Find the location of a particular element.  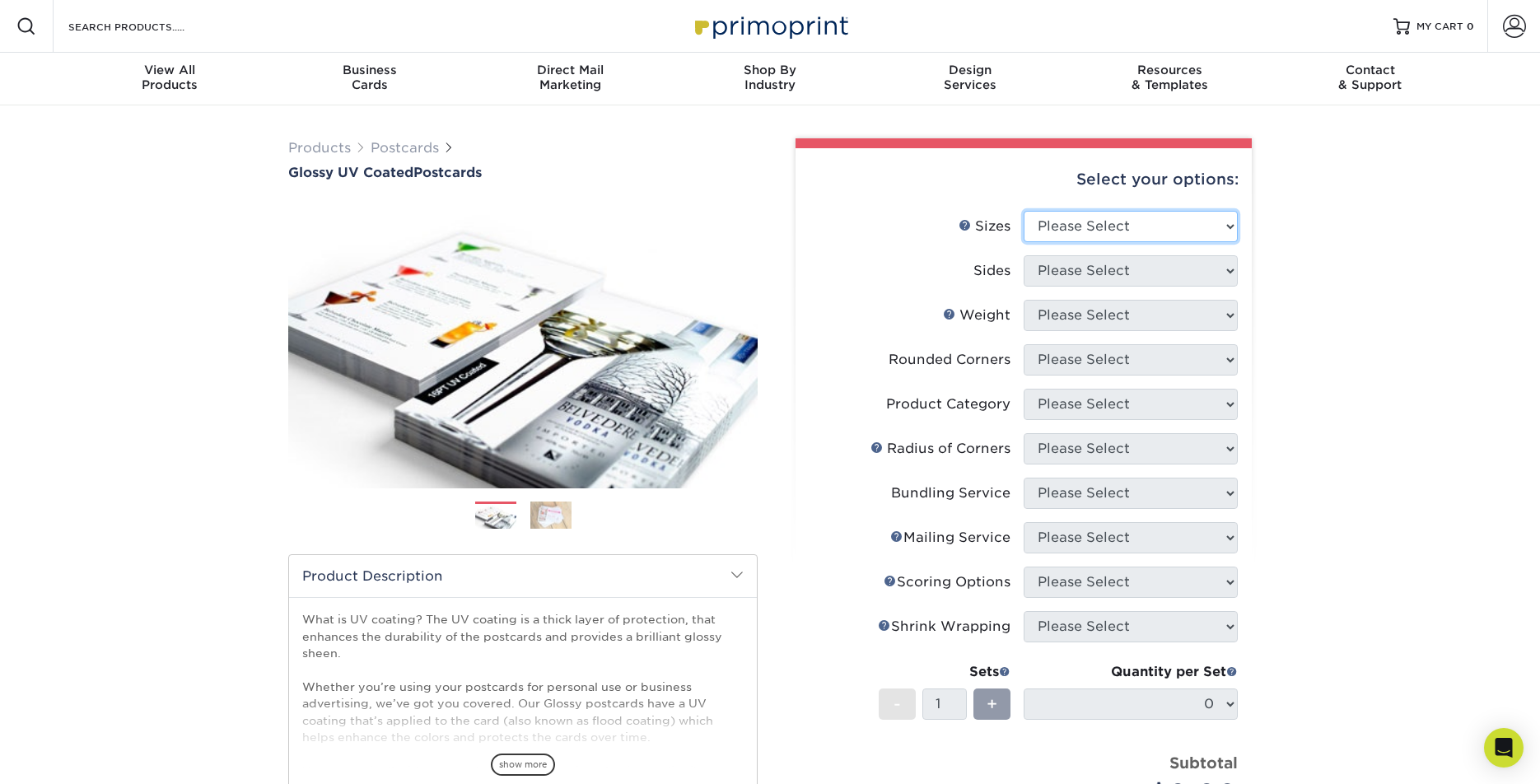

a: DesignServices is located at coordinates (969, 79).